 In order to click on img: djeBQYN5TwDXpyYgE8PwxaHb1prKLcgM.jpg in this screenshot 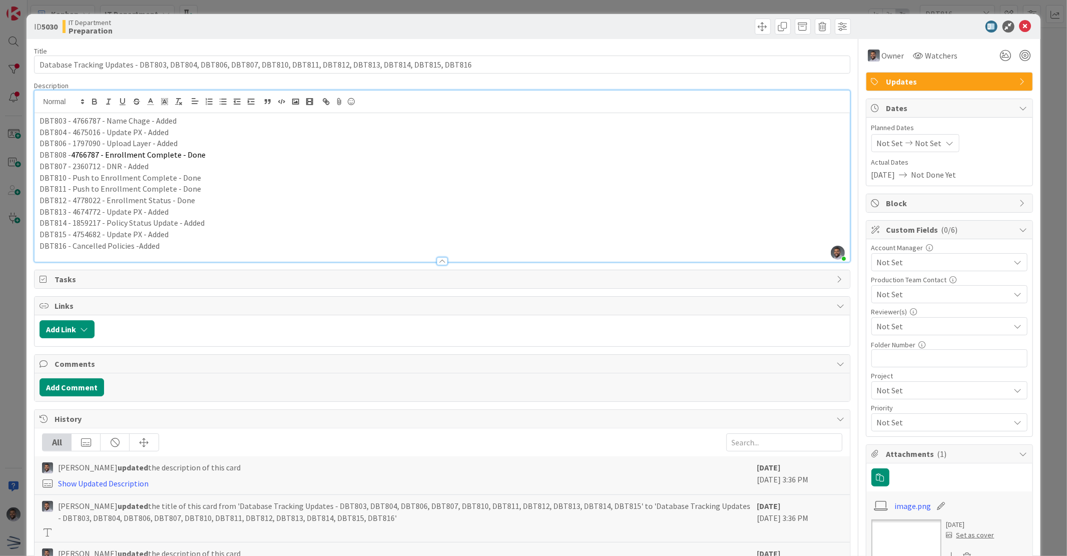, I will do `click(838, 253)`.